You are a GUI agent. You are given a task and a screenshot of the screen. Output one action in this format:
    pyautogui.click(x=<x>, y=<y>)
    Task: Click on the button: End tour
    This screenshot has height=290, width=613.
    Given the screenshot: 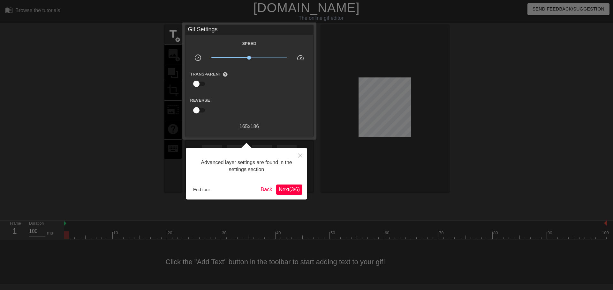 What is the action you would take?
    pyautogui.click(x=201, y=190)
    